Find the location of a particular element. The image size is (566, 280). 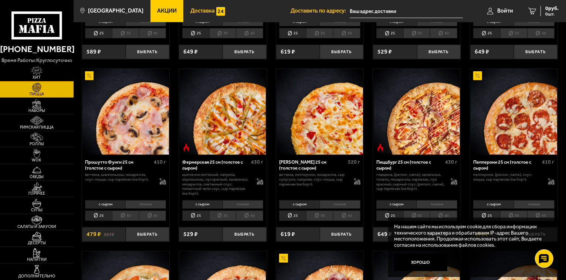

div: Прошутто Фунги 25 см (толстое с сыром) is located at coordinates (118, 165).